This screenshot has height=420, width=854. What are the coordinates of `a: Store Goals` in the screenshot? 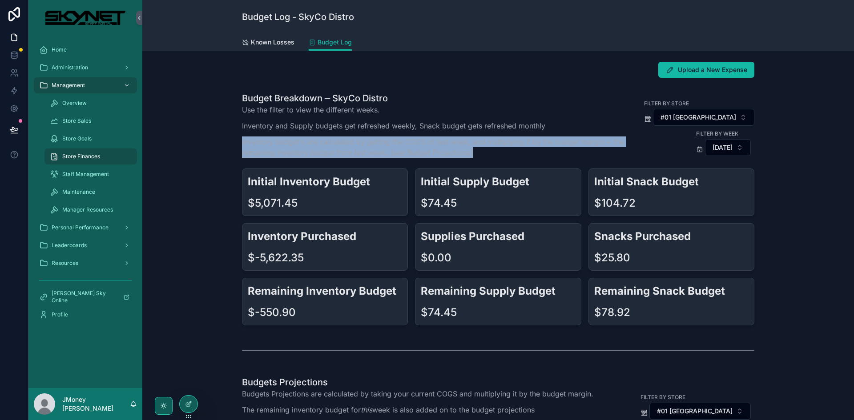 It's located at (91, 139).